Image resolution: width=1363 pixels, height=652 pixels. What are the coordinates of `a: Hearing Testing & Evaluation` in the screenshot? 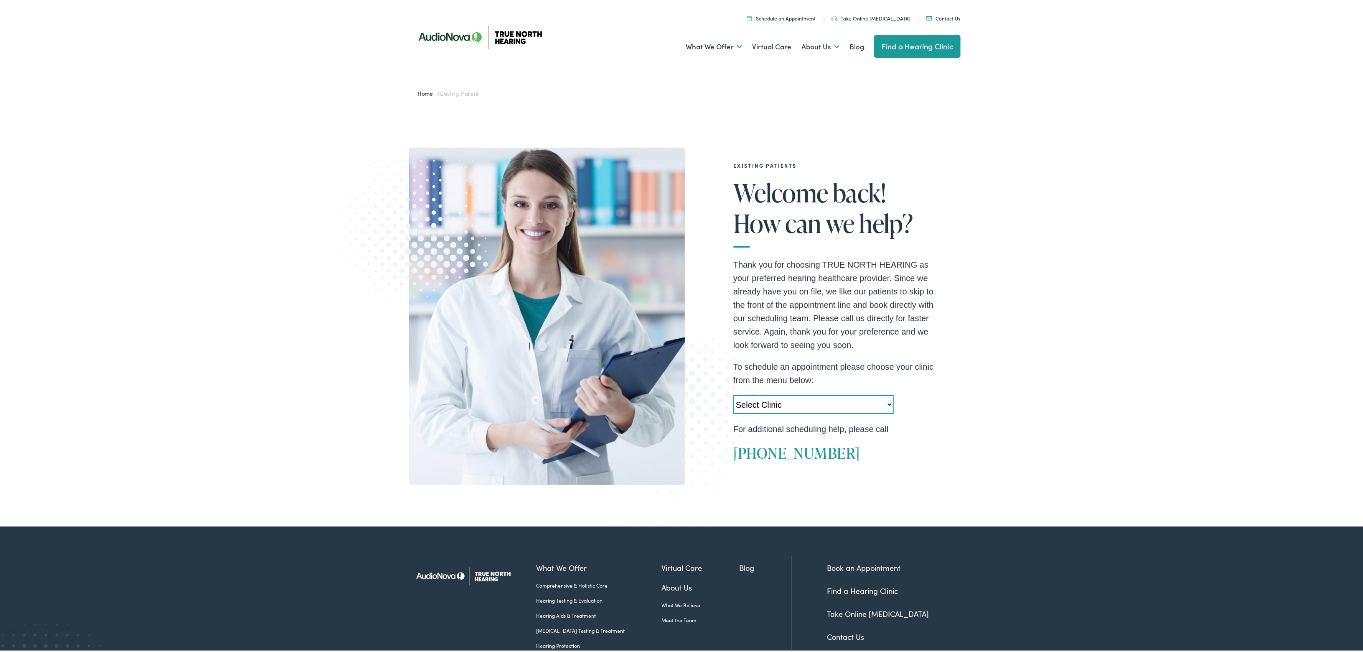 It's located at (599, 599).